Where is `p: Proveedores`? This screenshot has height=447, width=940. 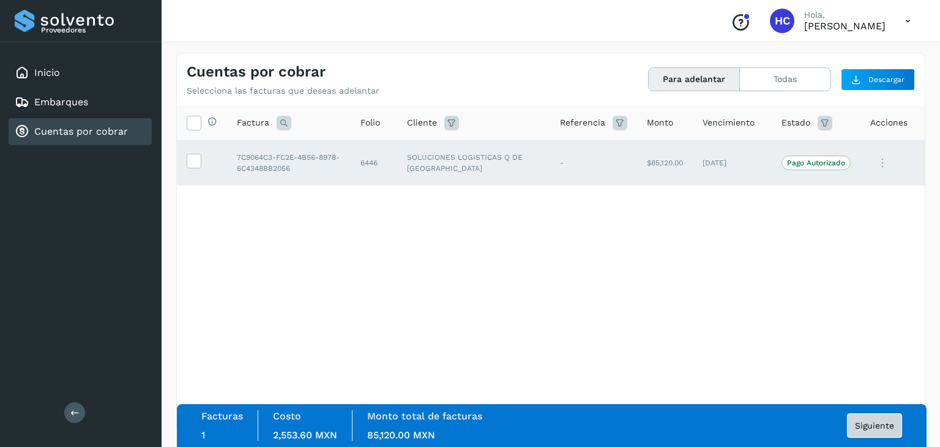 p: Proveedores is located at coordinates (94, 30).